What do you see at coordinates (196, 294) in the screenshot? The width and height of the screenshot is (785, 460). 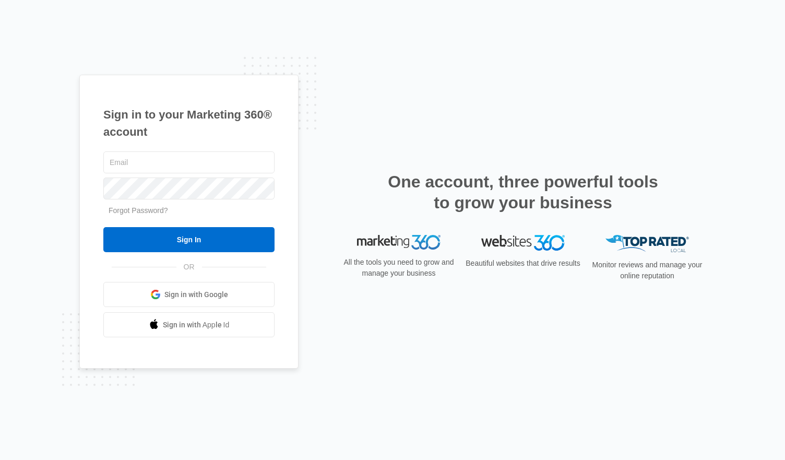 I see `span: Sign in with Google` at bounding box center [196, 294].